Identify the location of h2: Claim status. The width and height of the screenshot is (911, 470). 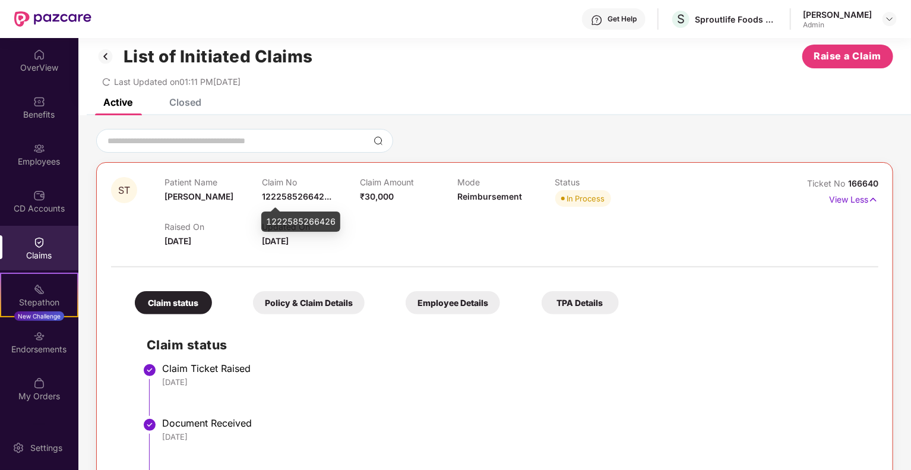
(507, 344).